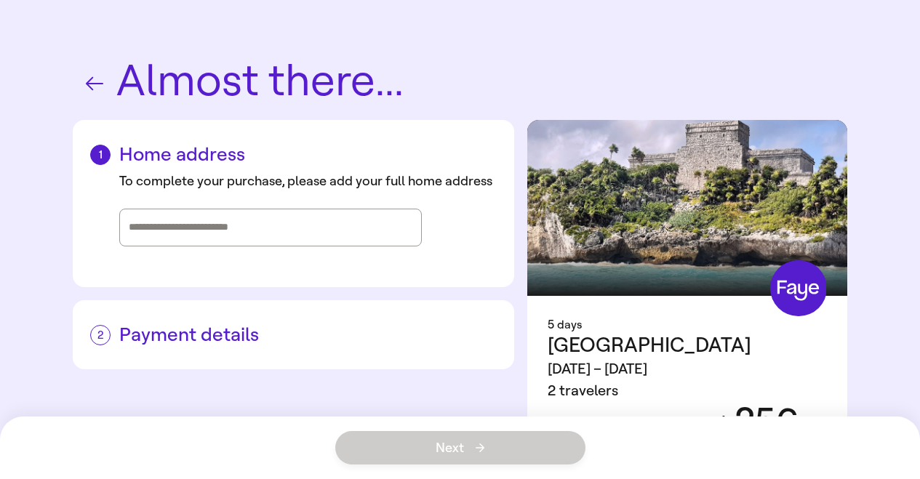 The width and height of the screenshot is (920, 479). I want to click on span: Next, so click(460, 448).